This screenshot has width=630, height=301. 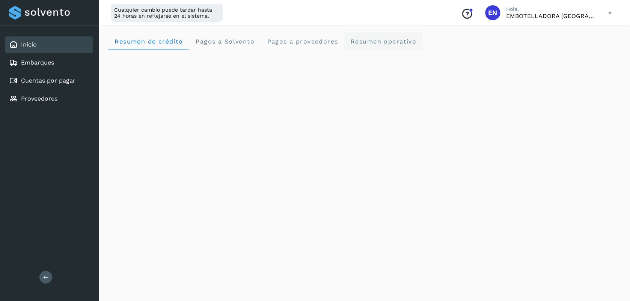 What do you see at coordinates (551, 16) in the screenshot?
I see `p: EMBOTELLADORA NIAGARA DE MEXICO` at bounding box center [551, 16].